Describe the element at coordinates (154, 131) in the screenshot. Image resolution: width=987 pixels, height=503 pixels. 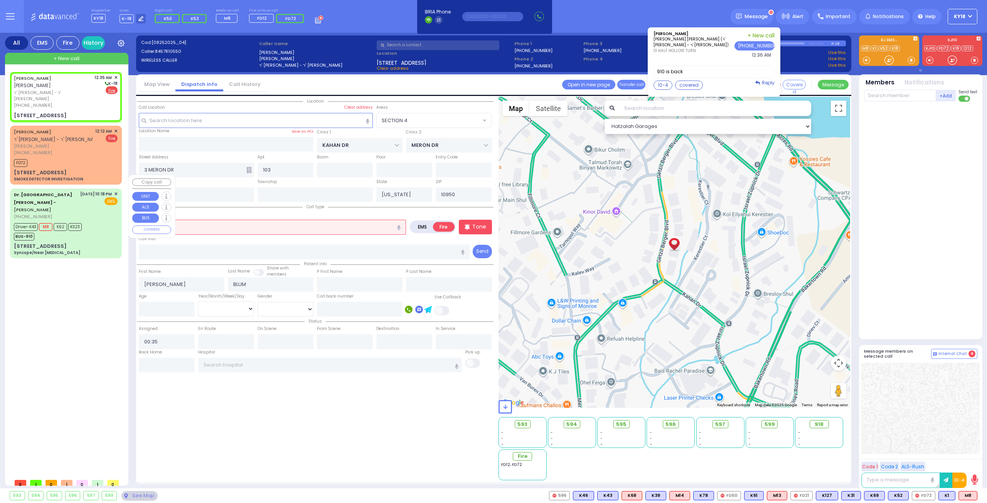
I see `label: Location Name` at that location.